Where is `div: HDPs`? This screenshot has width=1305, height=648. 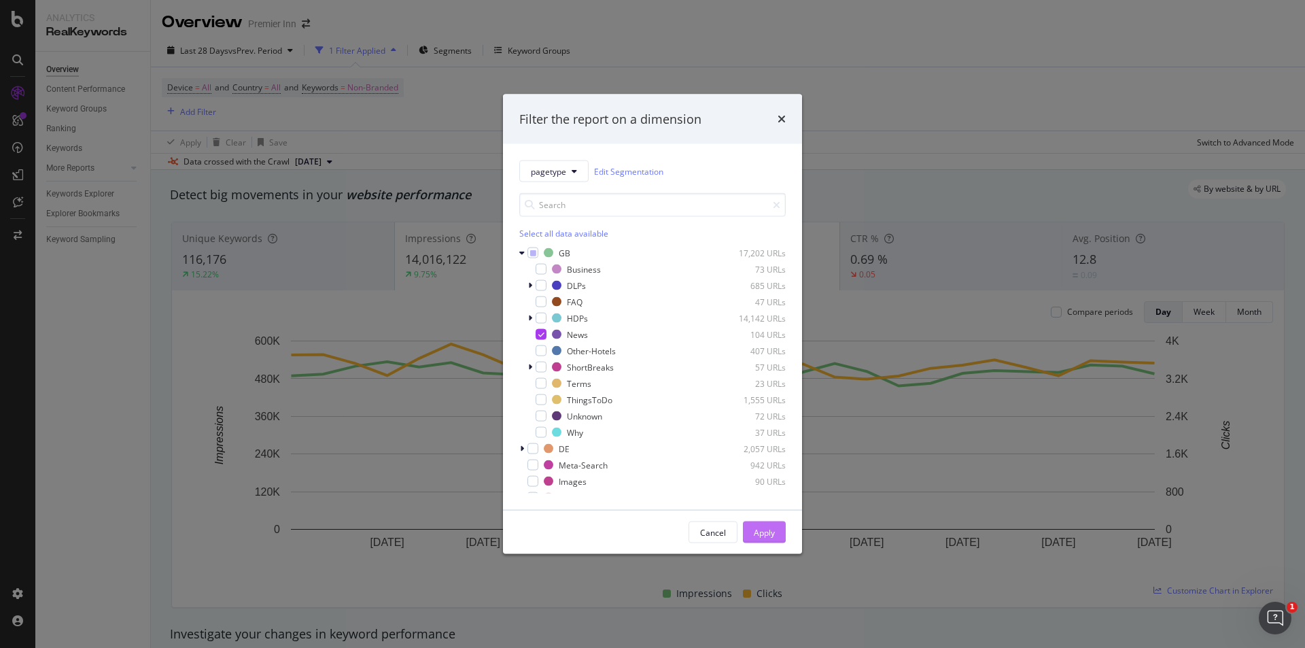
div: HDPs is located at coordinates (577, 317).